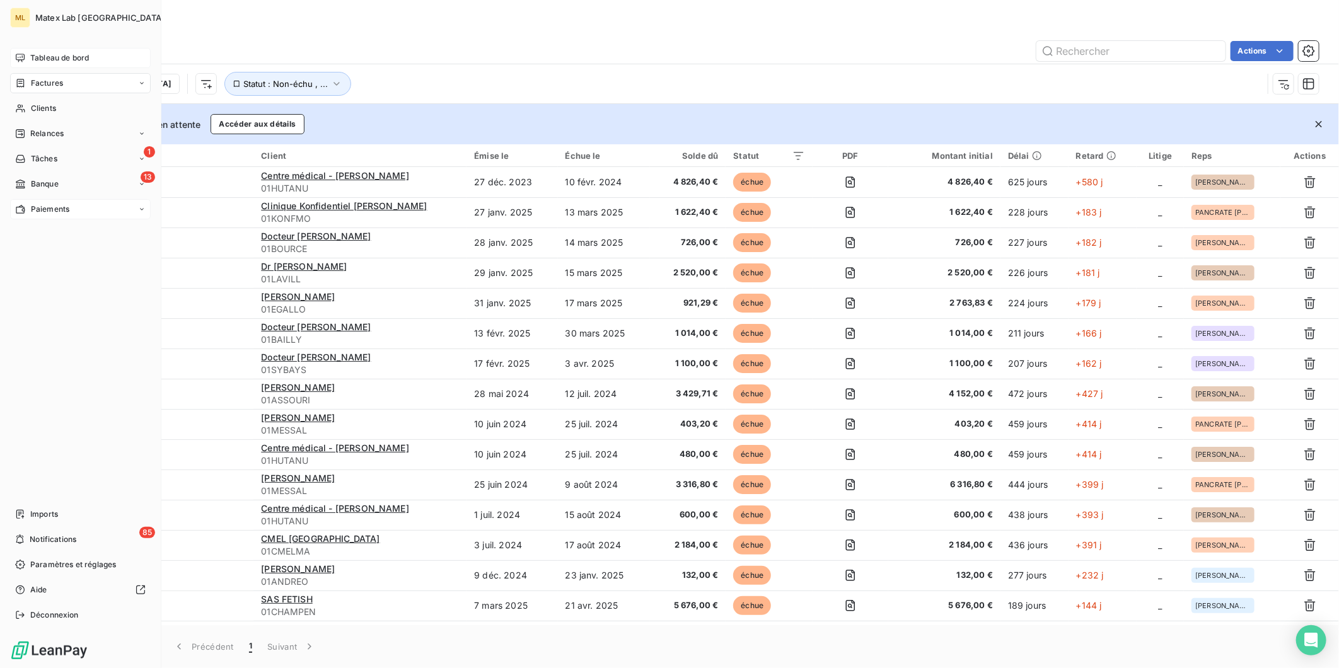 The height and width of the screenshot is (668, 1339). Describe the element at coordinates (360, 219) in the screenshot. I see `span: 01KONFMO` at that location.